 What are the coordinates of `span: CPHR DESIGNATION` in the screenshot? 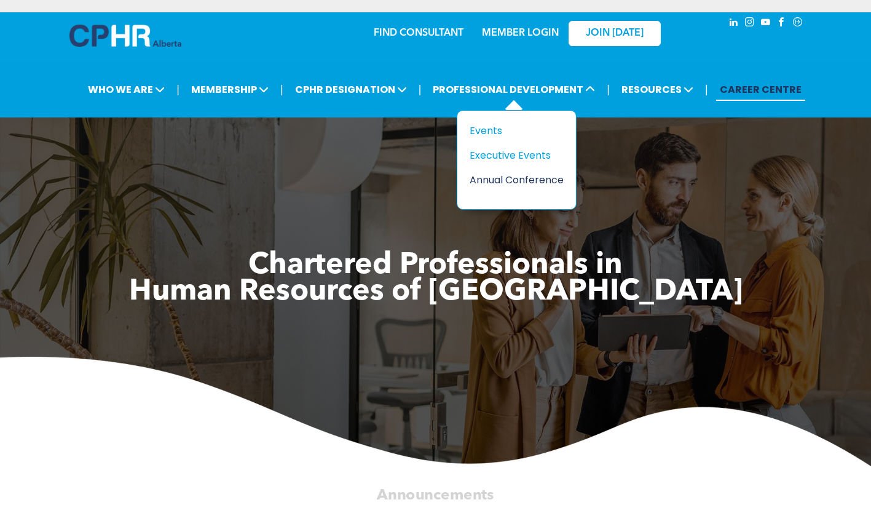 It's located at (351, 89).